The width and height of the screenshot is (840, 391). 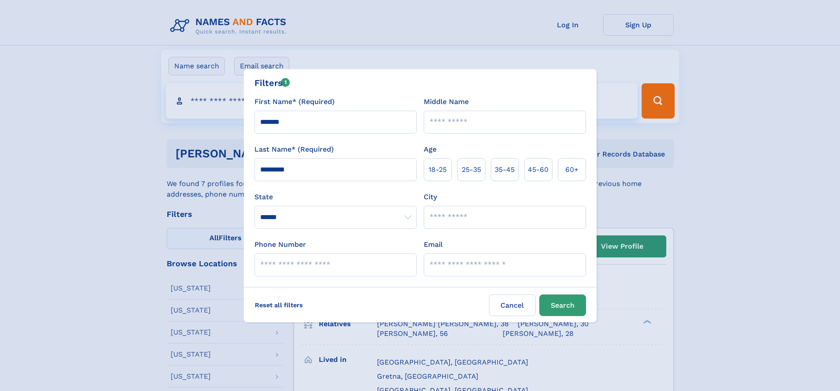 I want to click on label: Last Name* (Required), so click(x=294, y=149).